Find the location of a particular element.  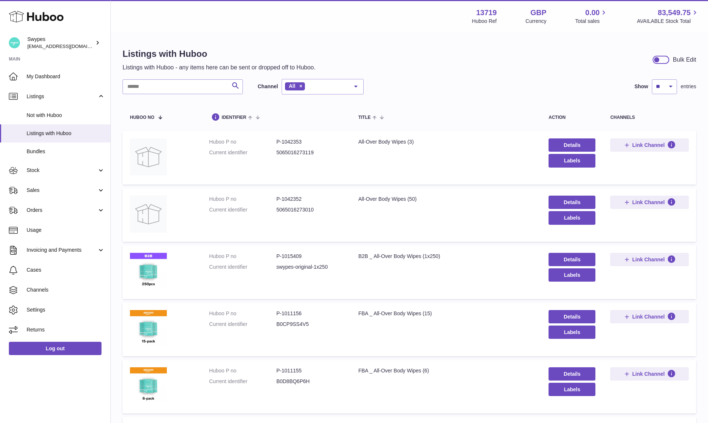

span: Settings is located at coordinates (66, 310).